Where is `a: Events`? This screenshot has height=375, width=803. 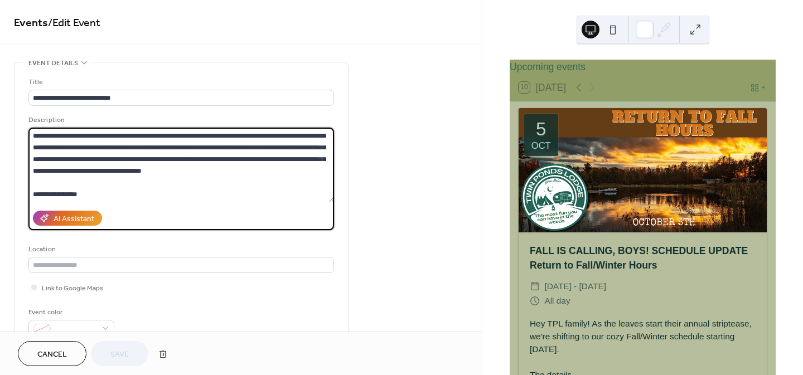 a: Events is located at coordinates (31, 23).